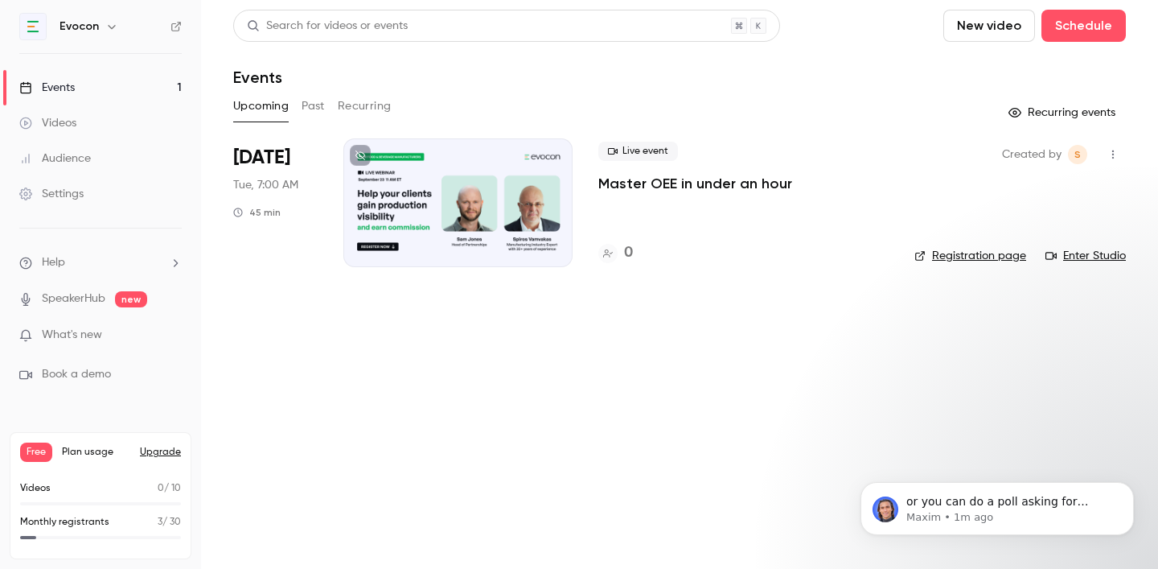 This screenshot has width=1158, height=569. I want to click on a: Master OEE in under an hour, so click(695, 183).